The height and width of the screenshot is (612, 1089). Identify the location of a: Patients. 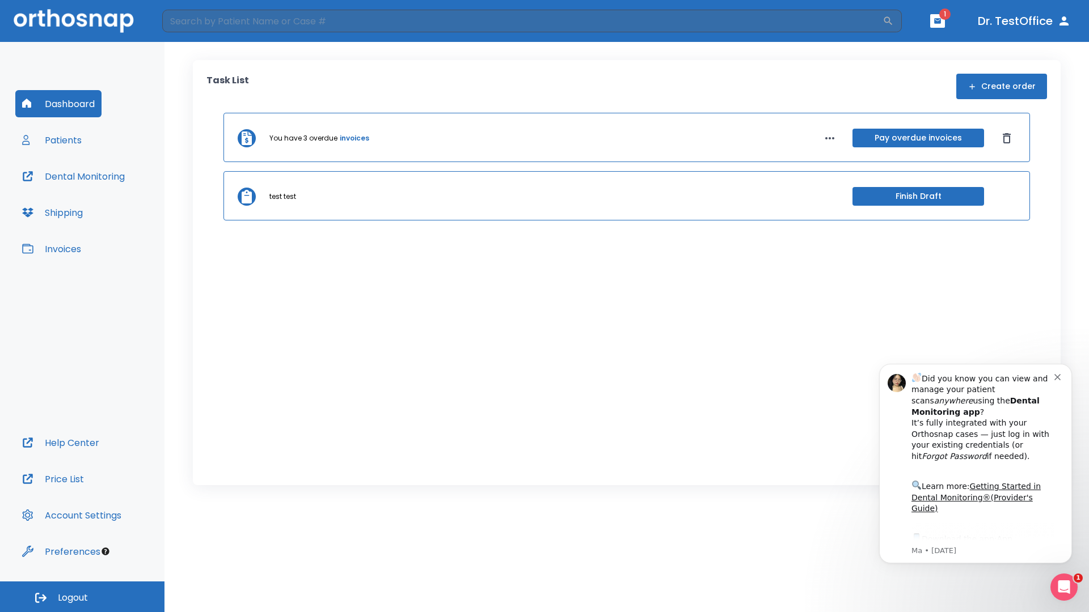
(52, 140).